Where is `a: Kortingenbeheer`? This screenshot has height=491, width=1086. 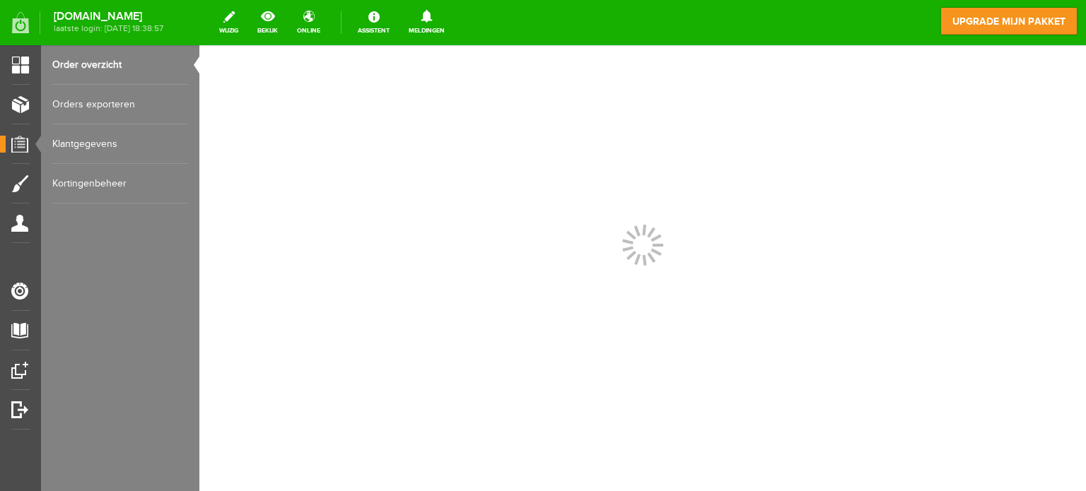
a: Kortingenbeheer is located at coordinates (120, 184).